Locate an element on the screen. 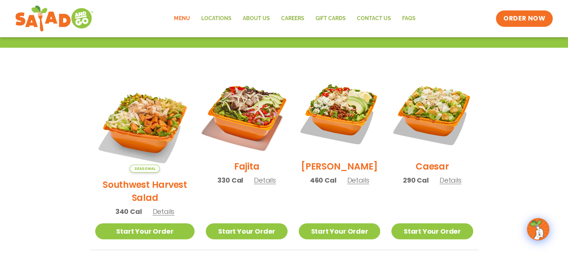 The height and width of the screenshot is (259, 568). a: GIFT CARDS is located at coordinates (330, 19).